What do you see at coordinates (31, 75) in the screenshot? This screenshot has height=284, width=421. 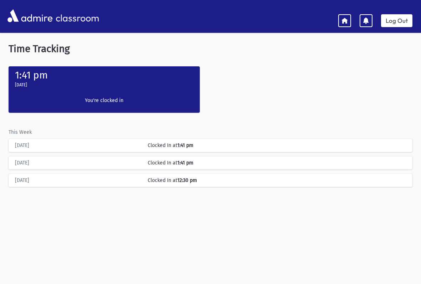 I see `label: 1:41 pm` at bounding box center [31, 75].